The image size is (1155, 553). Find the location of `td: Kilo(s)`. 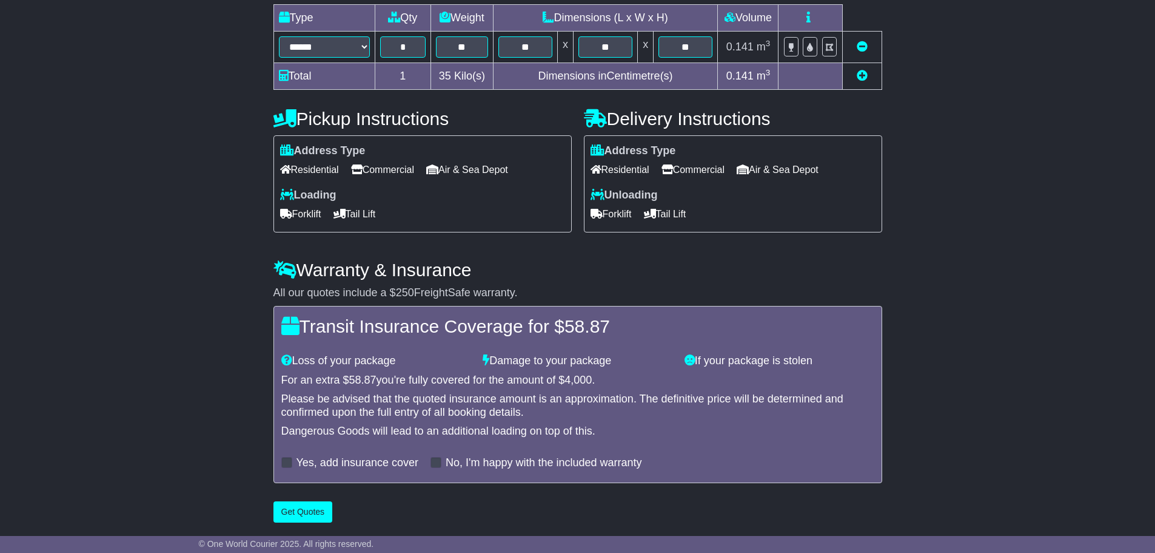

td: Kilo(s) is located at coordinates (462, 76).